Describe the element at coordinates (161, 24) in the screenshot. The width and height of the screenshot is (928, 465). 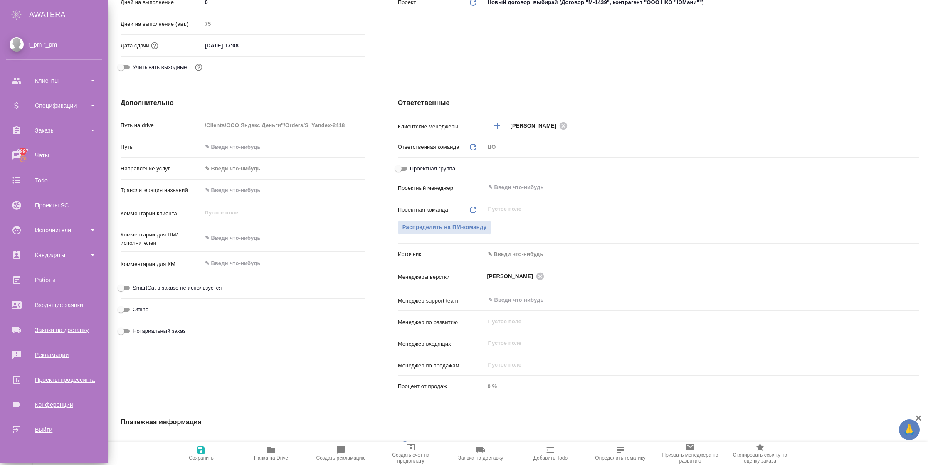
I see `p: Дней на выполнение (авт.)` at that location.